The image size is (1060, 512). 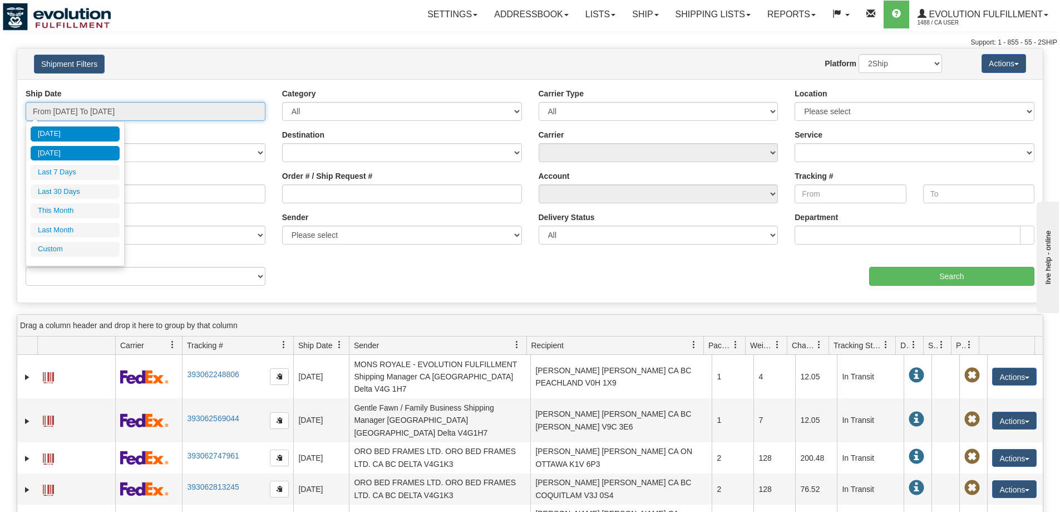 I want to click on a: Pickup Status filter column settings, so click(x=970, y=345).